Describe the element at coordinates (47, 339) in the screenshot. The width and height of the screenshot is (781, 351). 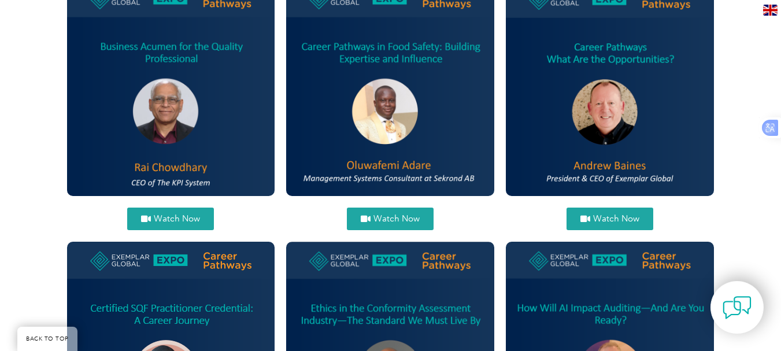
I see `a: BACK TO TOP` at that location.